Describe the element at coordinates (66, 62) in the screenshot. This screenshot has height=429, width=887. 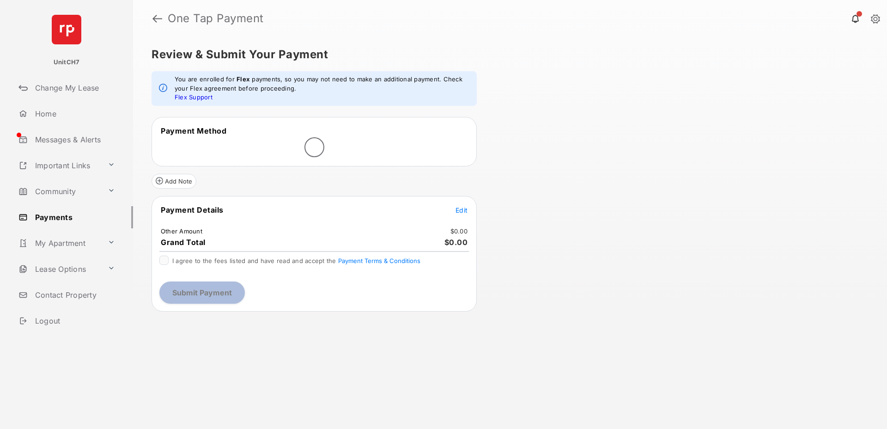
I see `p: UnitCH7` at that location.